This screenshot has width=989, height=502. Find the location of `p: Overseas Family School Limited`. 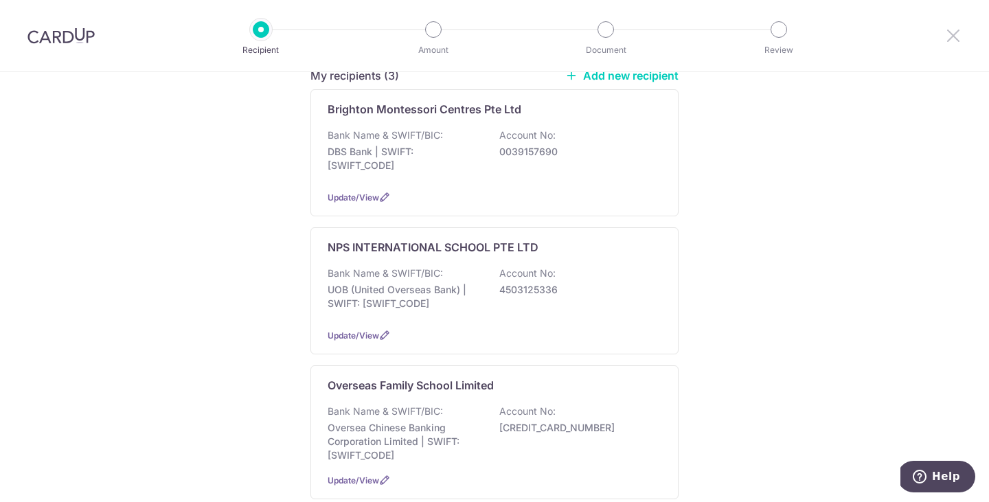

p: Overseas Family School Limited is located at coordinates (411, 385).